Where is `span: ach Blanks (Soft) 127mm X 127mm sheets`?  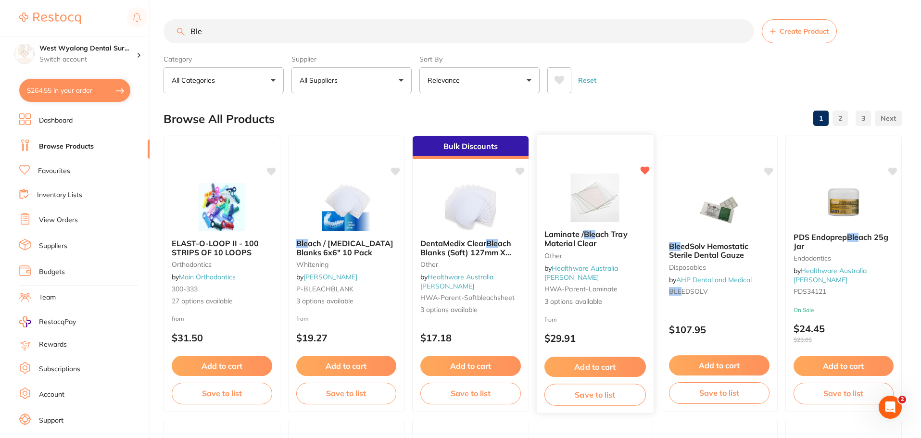
span: ach Blanks (Soft) 127mm X 127mm sheets is located at coordinates (466, 252).